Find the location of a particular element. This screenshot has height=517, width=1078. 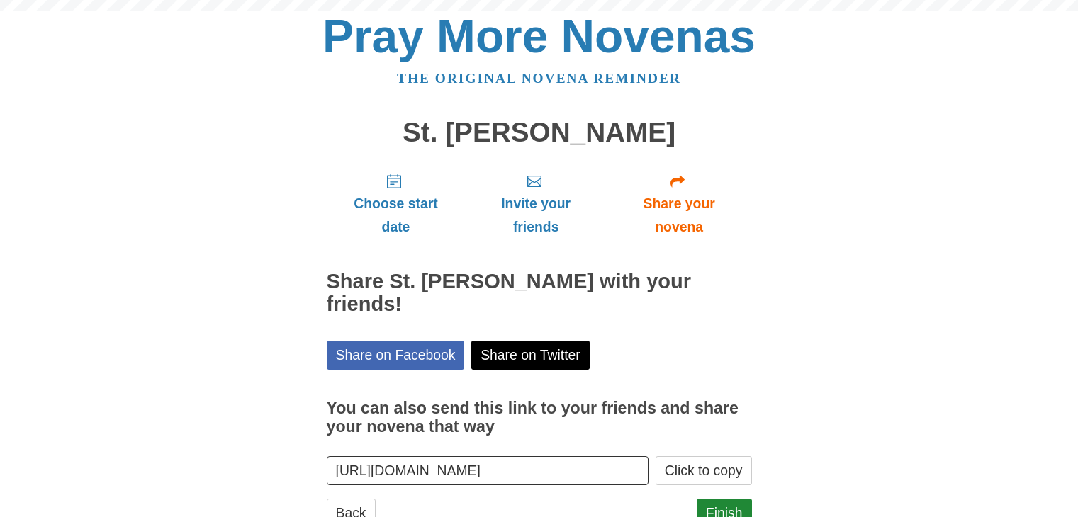

a: Pray More Novenas is located at coordinates (539, 36).